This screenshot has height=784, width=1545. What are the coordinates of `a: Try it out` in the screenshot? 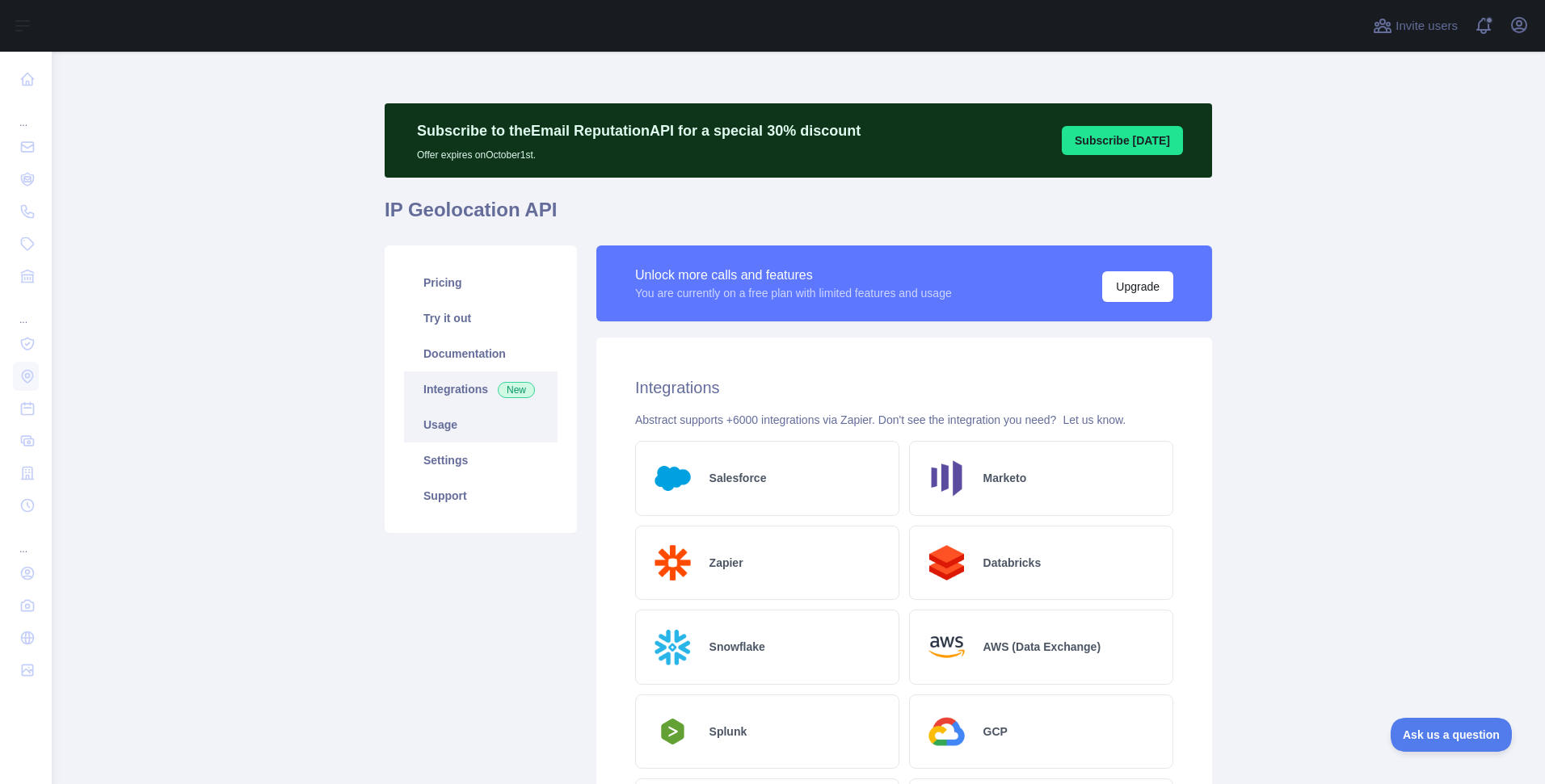 It's located at (481, 318).